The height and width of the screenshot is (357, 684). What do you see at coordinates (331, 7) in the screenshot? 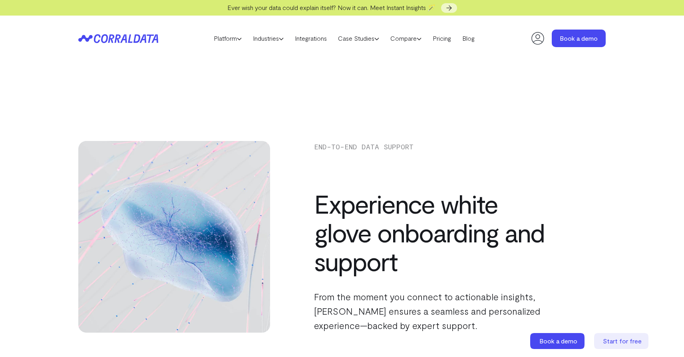
I see `span: Ever wish your data could explain itself? Now it can. Meet Instant Insights 🪄` at bounding box center [331, 7].